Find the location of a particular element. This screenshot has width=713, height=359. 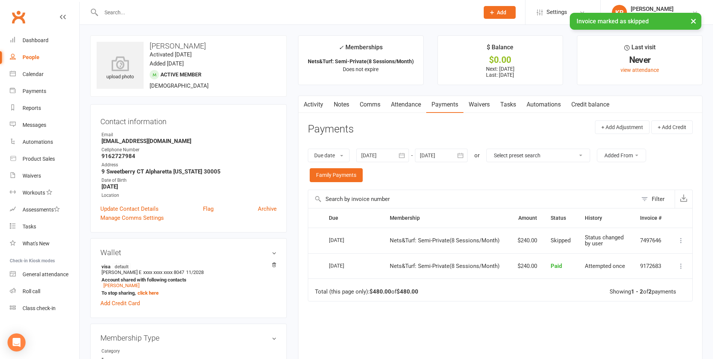

div: Product Sales is located at coordinates (39, 159).